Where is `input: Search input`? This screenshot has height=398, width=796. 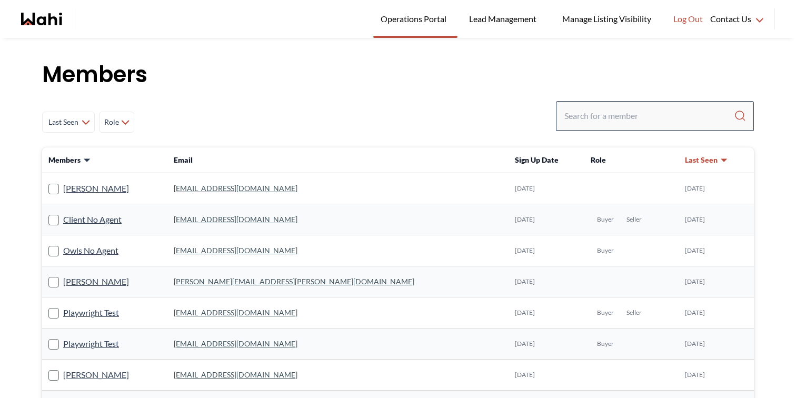 input: Search input is located at coordinates (649, 116).